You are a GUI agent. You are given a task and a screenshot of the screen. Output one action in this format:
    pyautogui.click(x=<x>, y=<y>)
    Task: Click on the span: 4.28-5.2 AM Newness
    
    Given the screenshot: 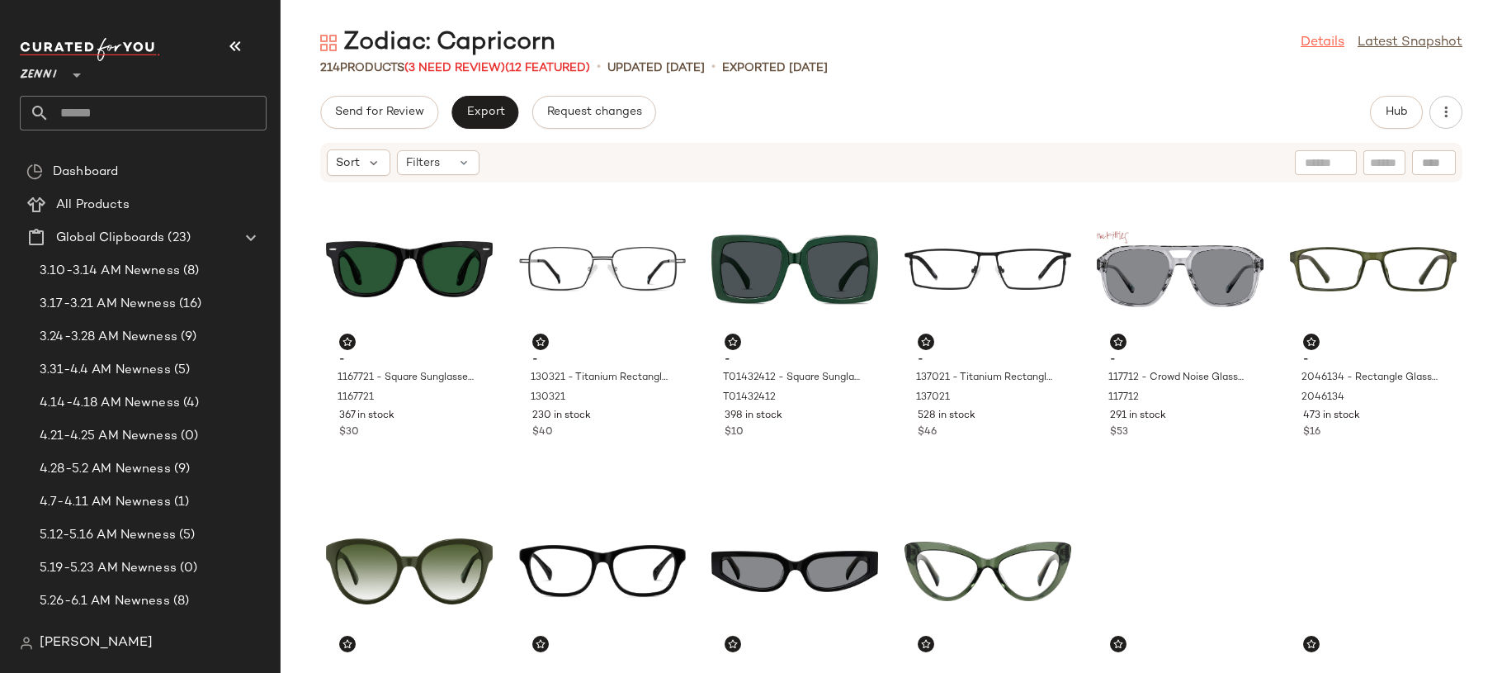 What is the action you would take?
    pyautogui.click(x=105, y=469)
    